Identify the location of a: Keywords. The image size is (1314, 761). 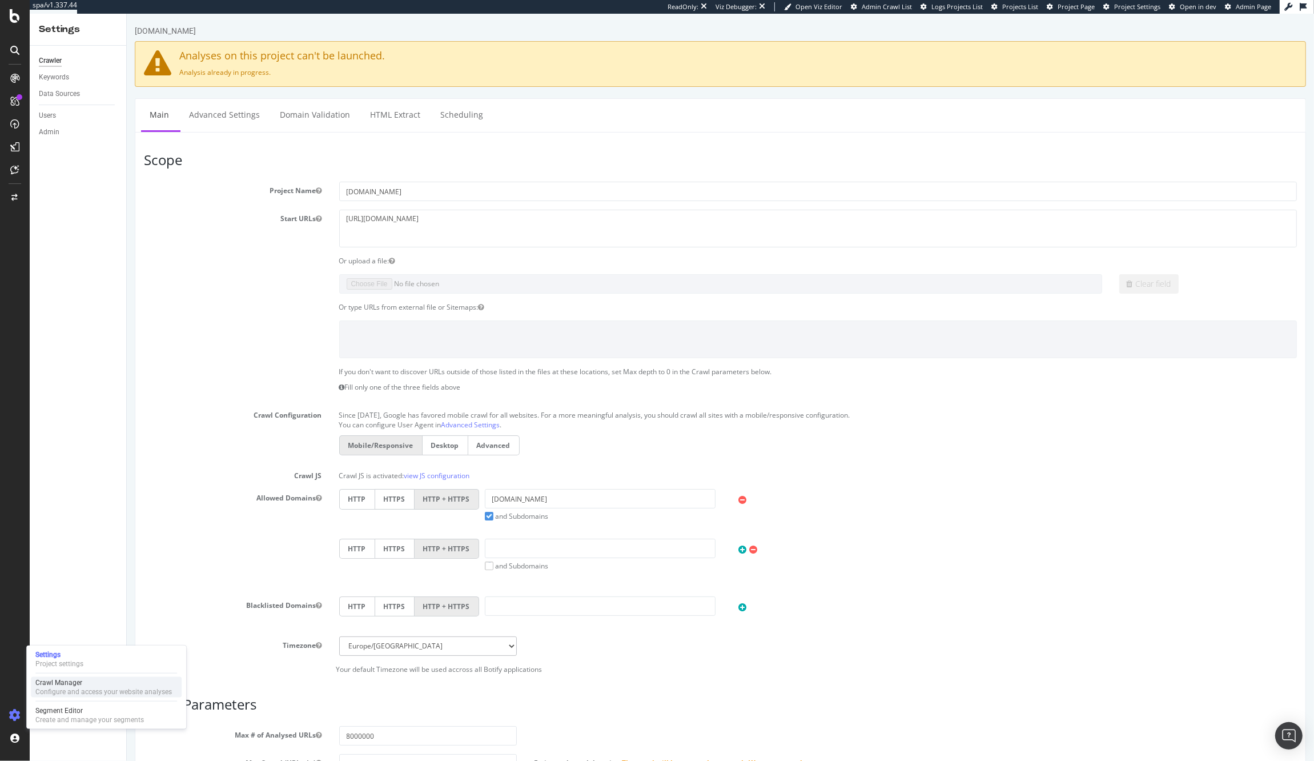
(78, 77).